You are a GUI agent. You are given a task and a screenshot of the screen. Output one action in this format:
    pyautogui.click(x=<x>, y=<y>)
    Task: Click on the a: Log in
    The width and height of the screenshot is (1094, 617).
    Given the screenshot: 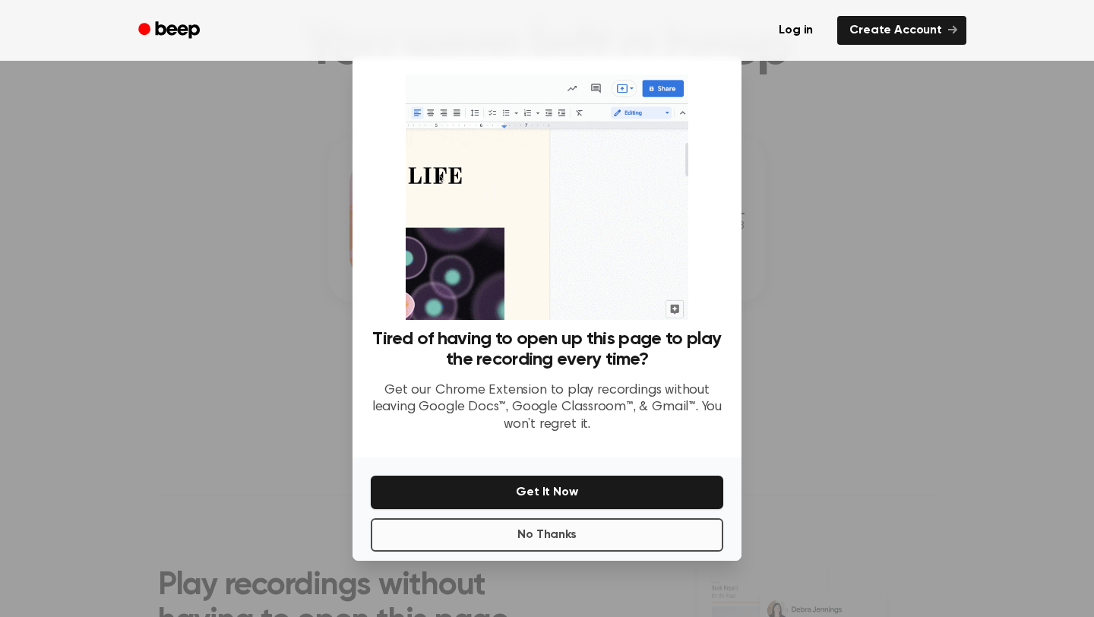 What is the action you would take?
    pyautogui.click(x=795, y=30)
    